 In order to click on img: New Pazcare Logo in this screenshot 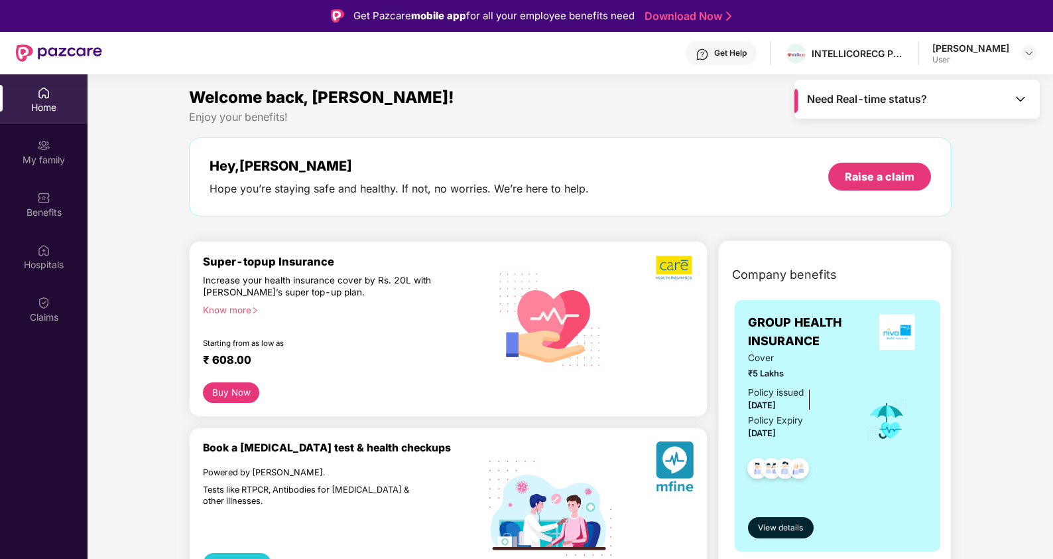, I will do `click(59, 53)`.